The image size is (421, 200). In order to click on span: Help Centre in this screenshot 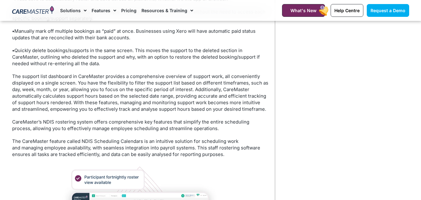, I will do `click(347, 10)`.